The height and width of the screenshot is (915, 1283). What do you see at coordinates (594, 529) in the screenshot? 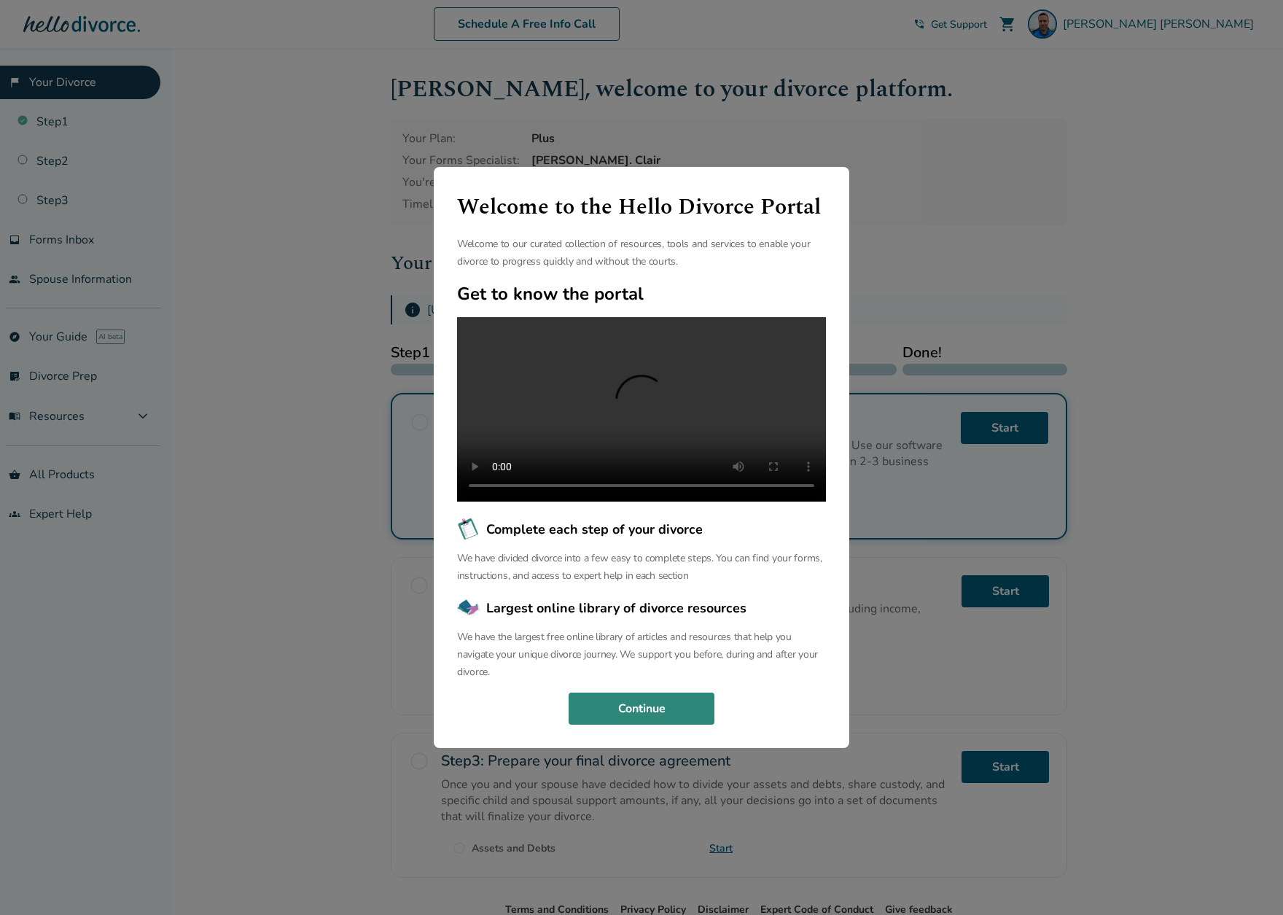
I see `span: Complete each step of your divorce` at bounding box center [594, 529].